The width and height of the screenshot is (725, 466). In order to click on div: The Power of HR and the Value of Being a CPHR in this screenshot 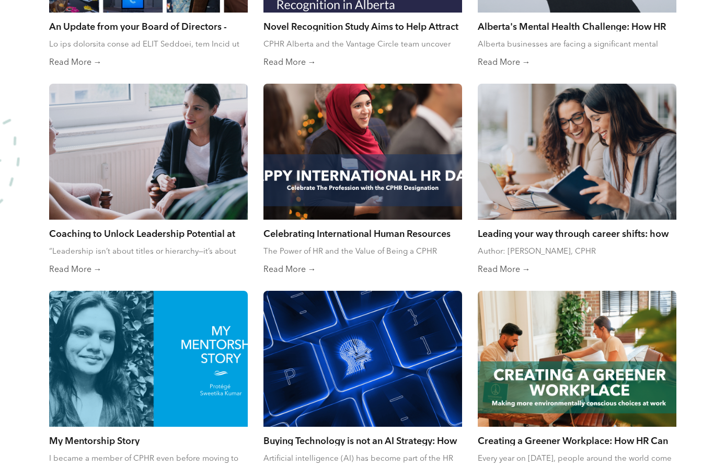, I will do `click(363, 251)`.